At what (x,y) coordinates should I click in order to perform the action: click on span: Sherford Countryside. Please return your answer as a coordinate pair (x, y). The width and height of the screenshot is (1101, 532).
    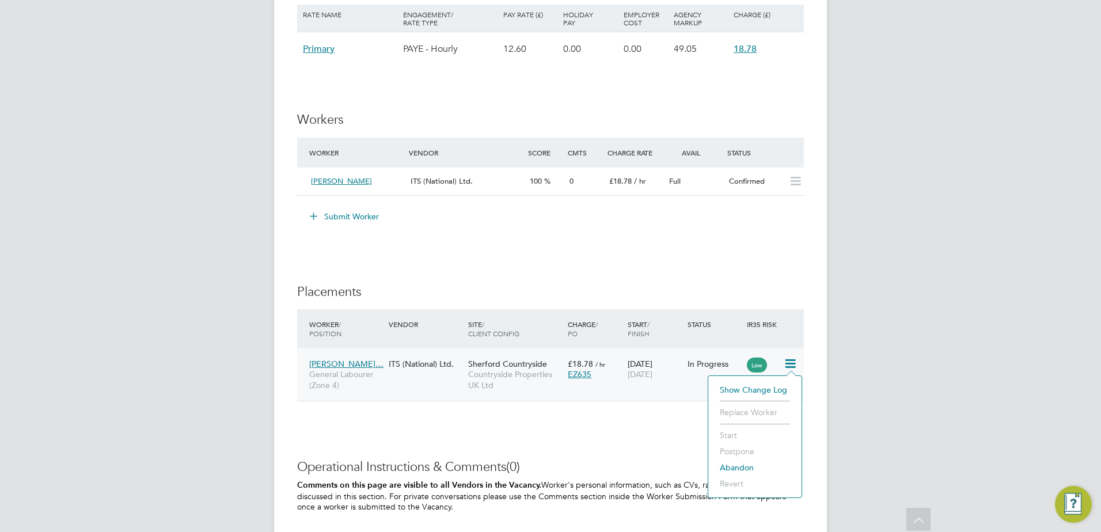
    Looking at the image, I should click on (507, 364).